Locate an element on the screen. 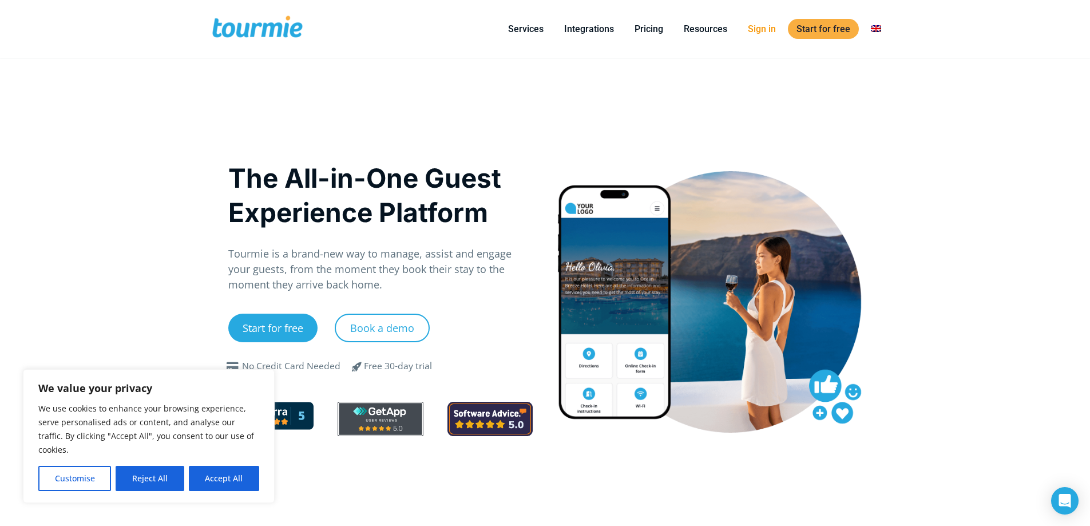 The image size is (1090, 526). div: Open Intercom Messenger is located at coordinates (1065, 501).